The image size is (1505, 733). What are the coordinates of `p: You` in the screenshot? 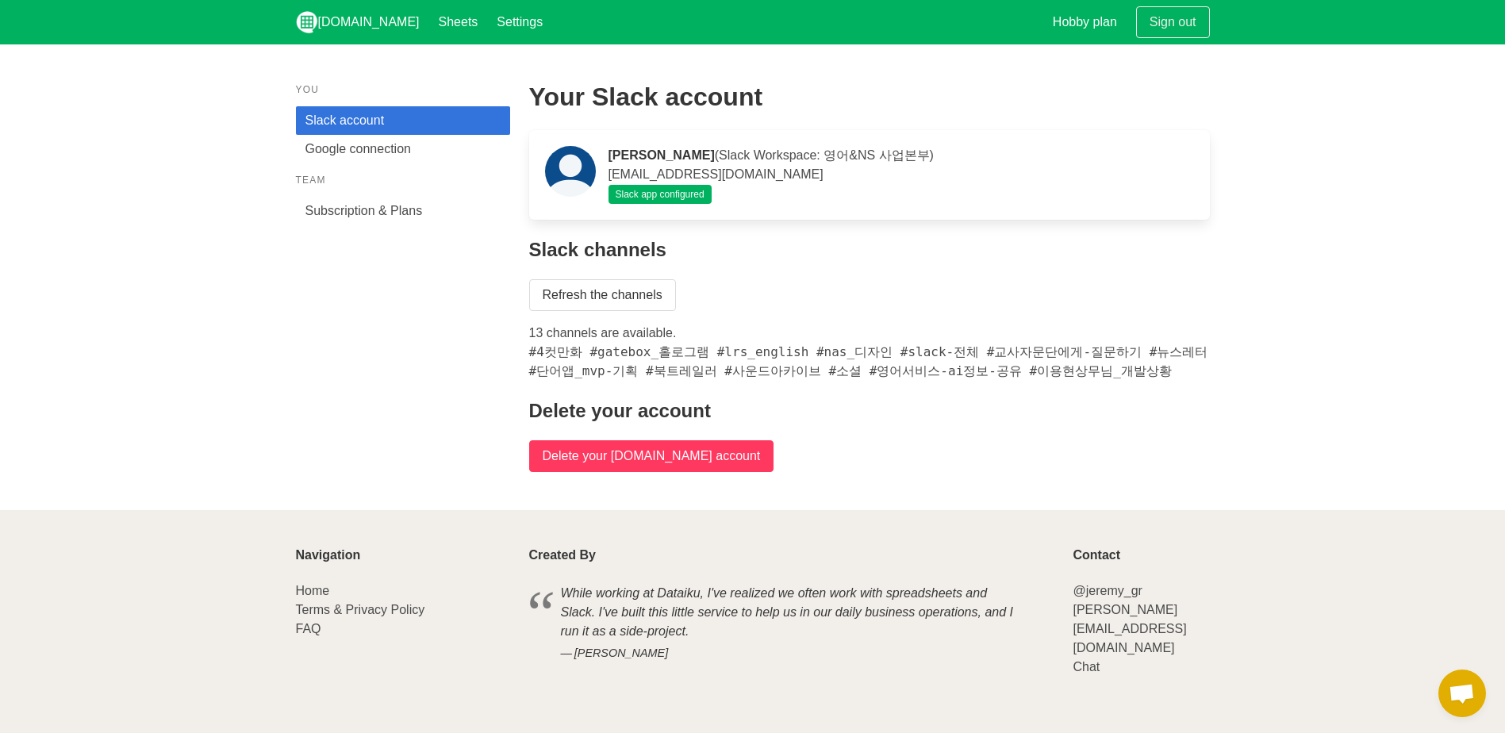 It's located at (403, 90).